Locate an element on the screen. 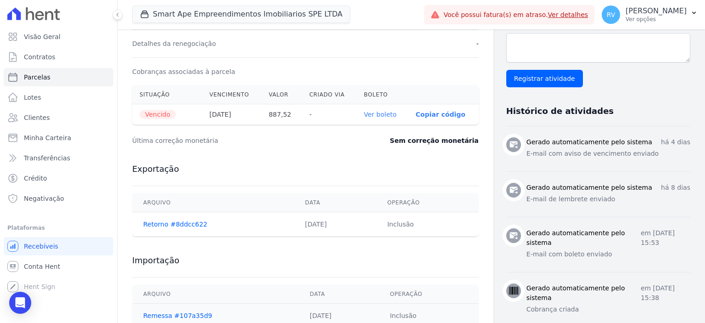 This screenshot has width=705, height=323. a: Minha Carteira is located at coordinates (58, 138).